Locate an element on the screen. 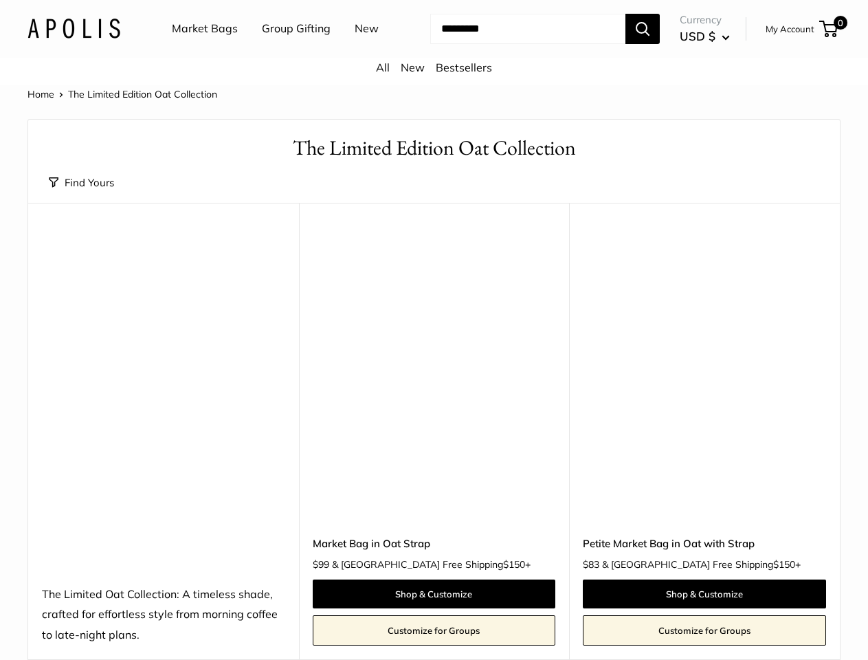 The image size is (868, 660). a: Bestsellers is located at coordinates (464, 67).